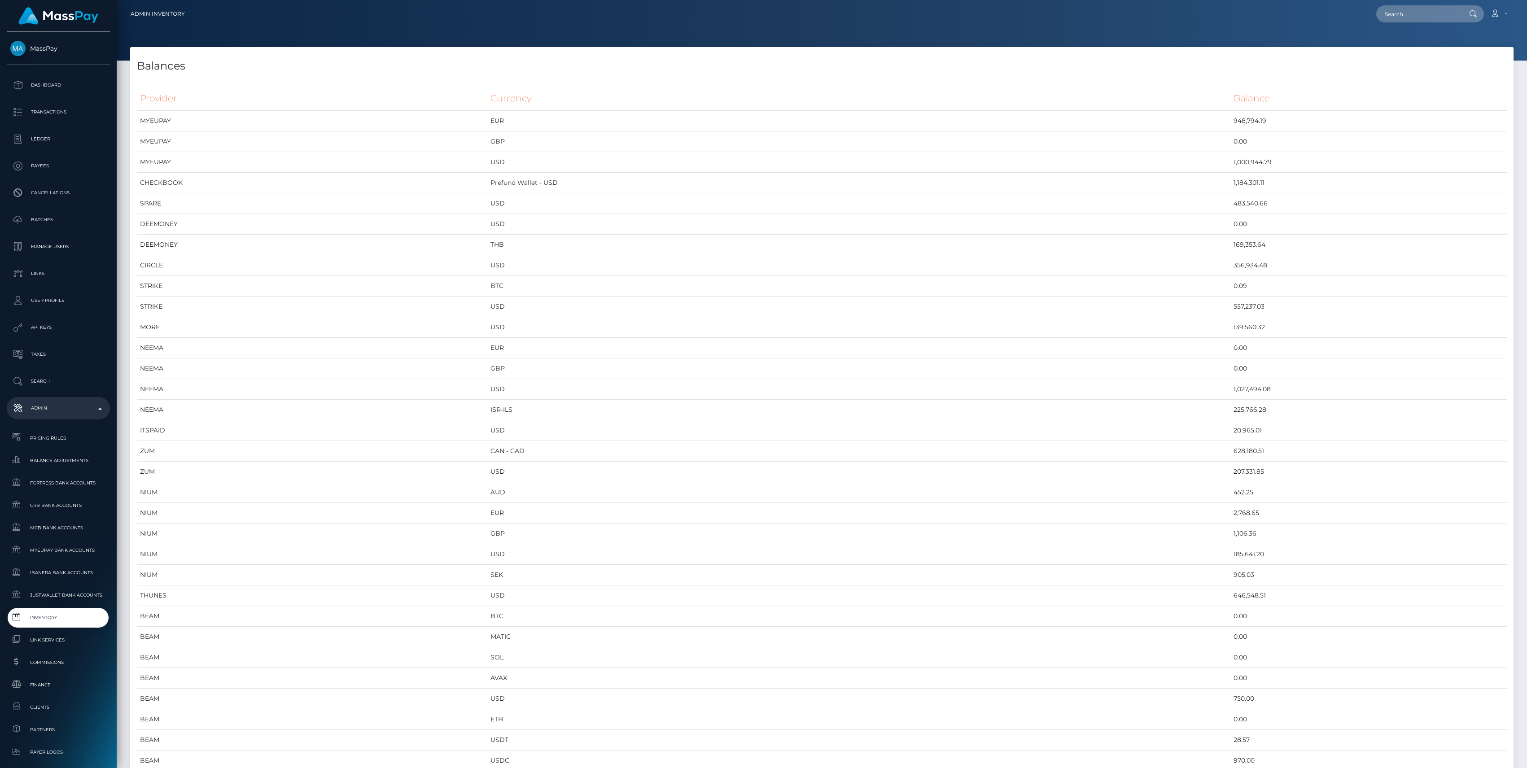 This screenshot has height=768, width=1527. What do you see at coordinates (312, 183) in the screenshot?
I see `td: CHECKBOOK` at bounding box center [312, 183].